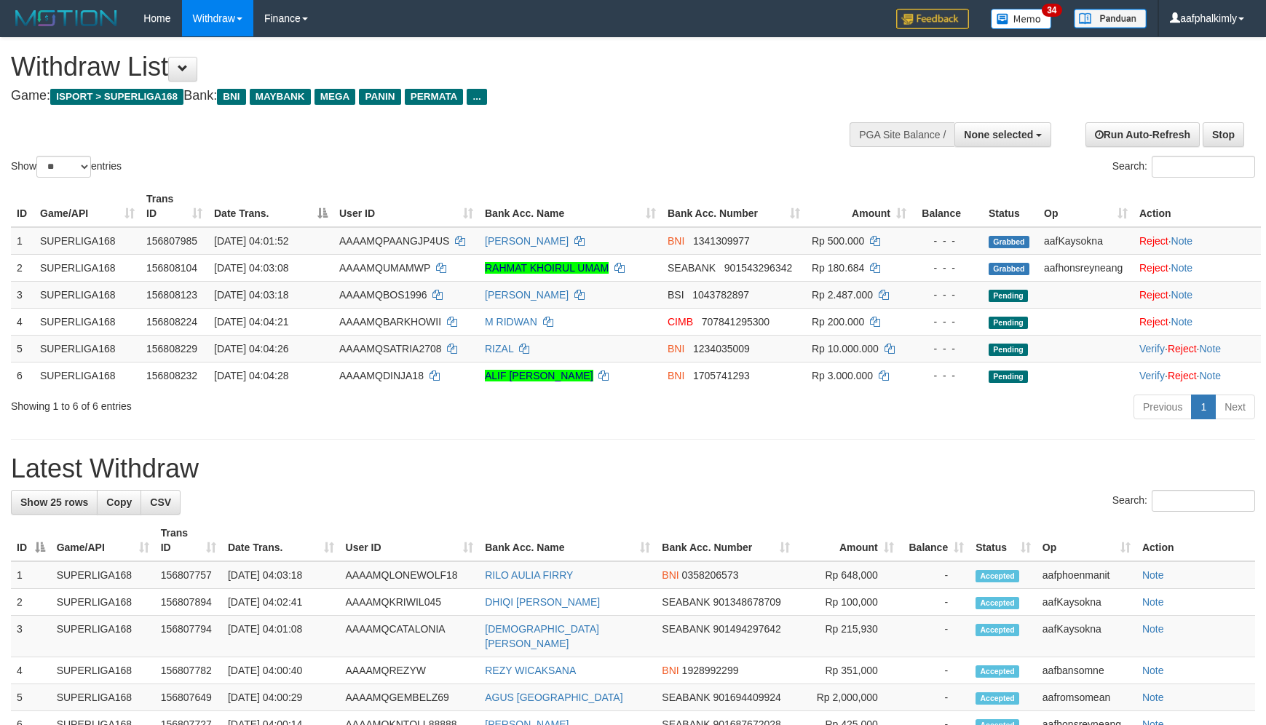  What do you see at coordinates (845, 349) in the screenshot?
I see `span: Rp 10.000.000` at bounding box center [845, 349].